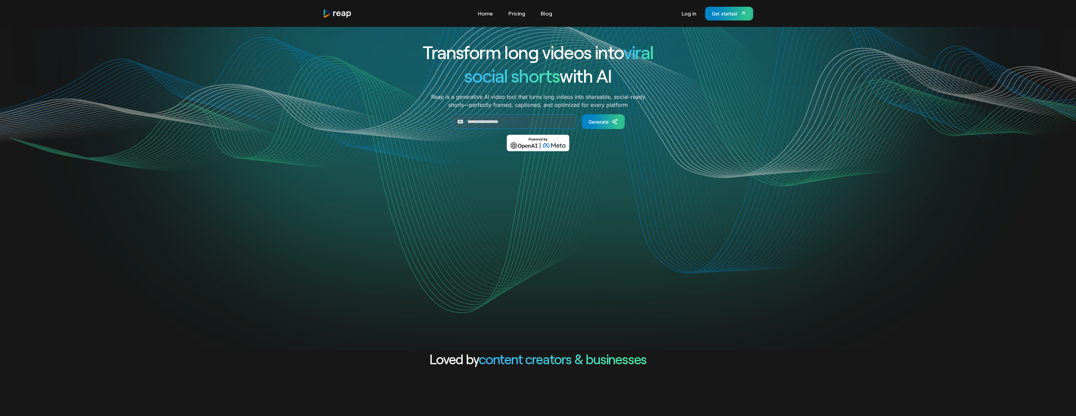  I want to click on div: Get started, so click(725, 13).